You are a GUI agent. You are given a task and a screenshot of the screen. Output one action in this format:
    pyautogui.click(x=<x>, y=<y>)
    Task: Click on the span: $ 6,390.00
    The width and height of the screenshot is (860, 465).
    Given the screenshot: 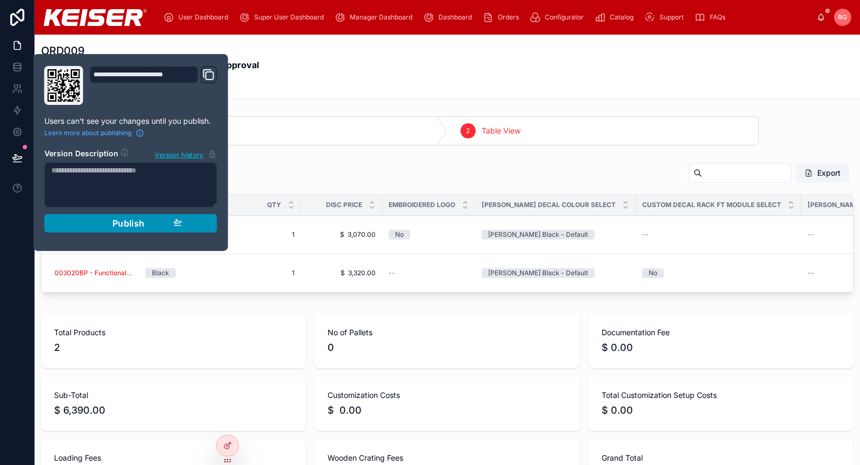 What is the action you would take?
    pyautogui.click(x=173, y=410)
    